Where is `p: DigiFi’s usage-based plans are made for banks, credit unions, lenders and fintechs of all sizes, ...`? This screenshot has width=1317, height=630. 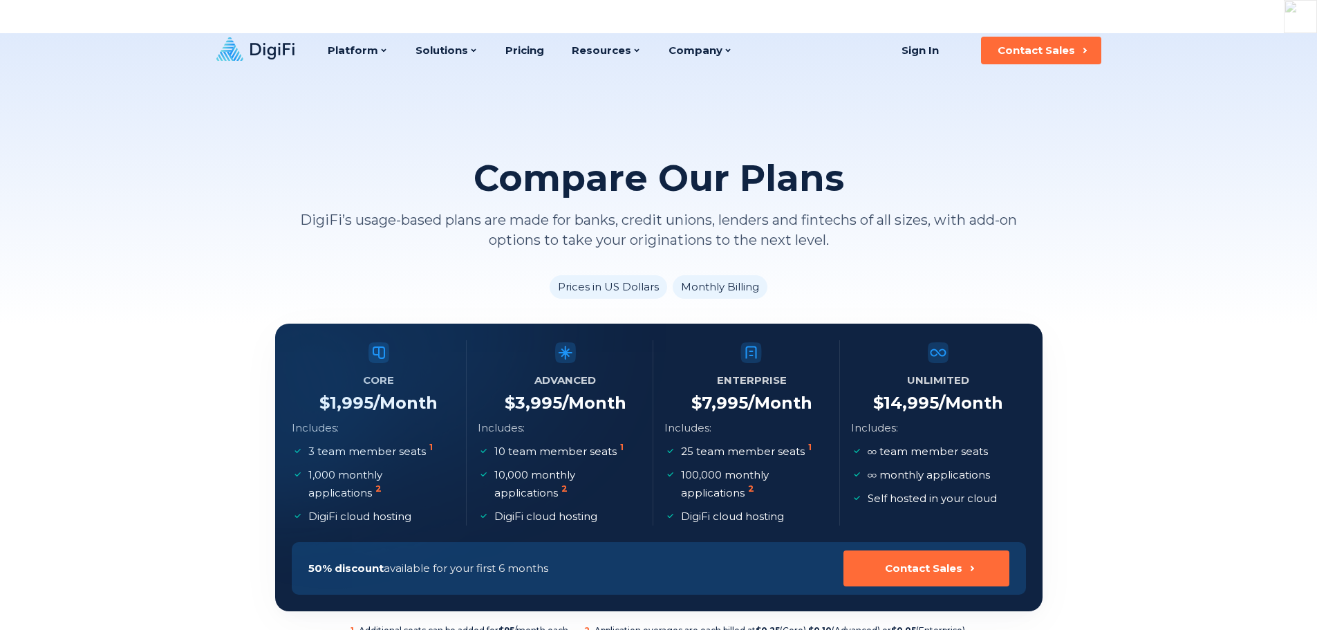
p: DigiFi’s usage-based plans are made for banks, credit unions, lenders and fintechs of all sizes, ... is located at coordinates (659, 230).